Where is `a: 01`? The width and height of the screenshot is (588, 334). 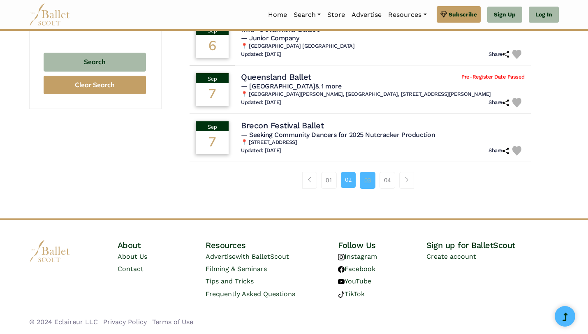
a: 01 is located at coordinates (329, 180).